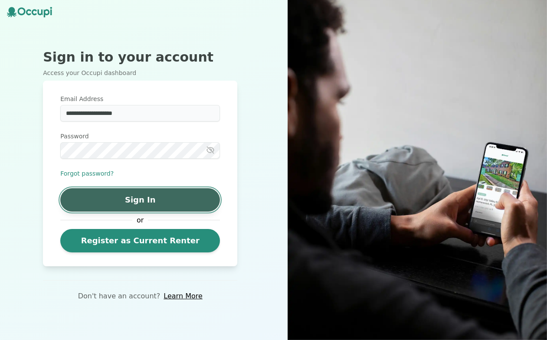  What do you see at coordinates (140, 57) in the screenshot?
I see `h2: Sign in to your account` at bounding box center [140, 57].